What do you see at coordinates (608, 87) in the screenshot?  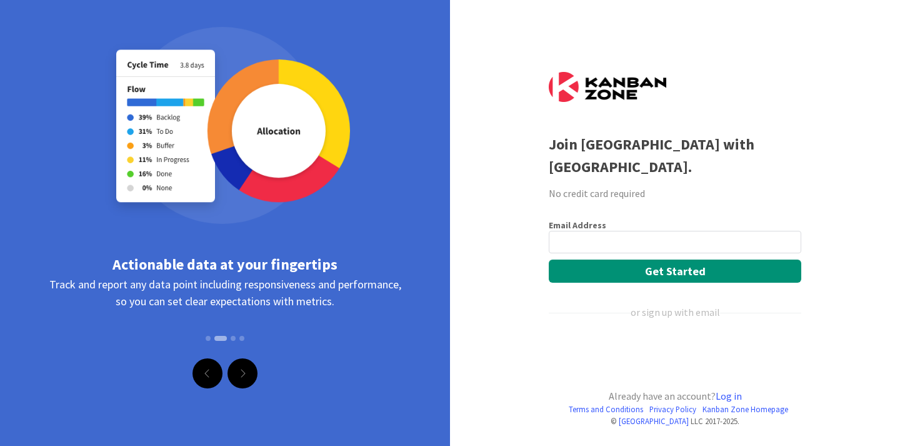 I see `img: Kanban Zone` at bounding box center [608, 87].